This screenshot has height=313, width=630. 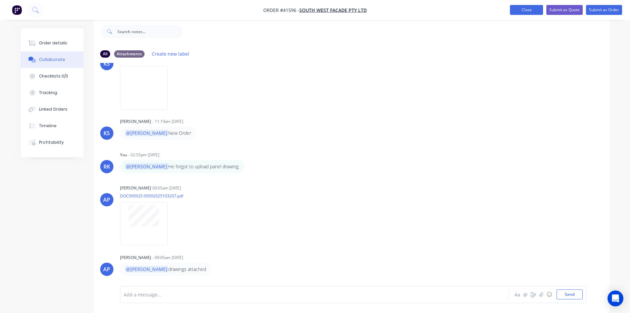 I want to click on div: Tracking, so click(x=48, y=93).